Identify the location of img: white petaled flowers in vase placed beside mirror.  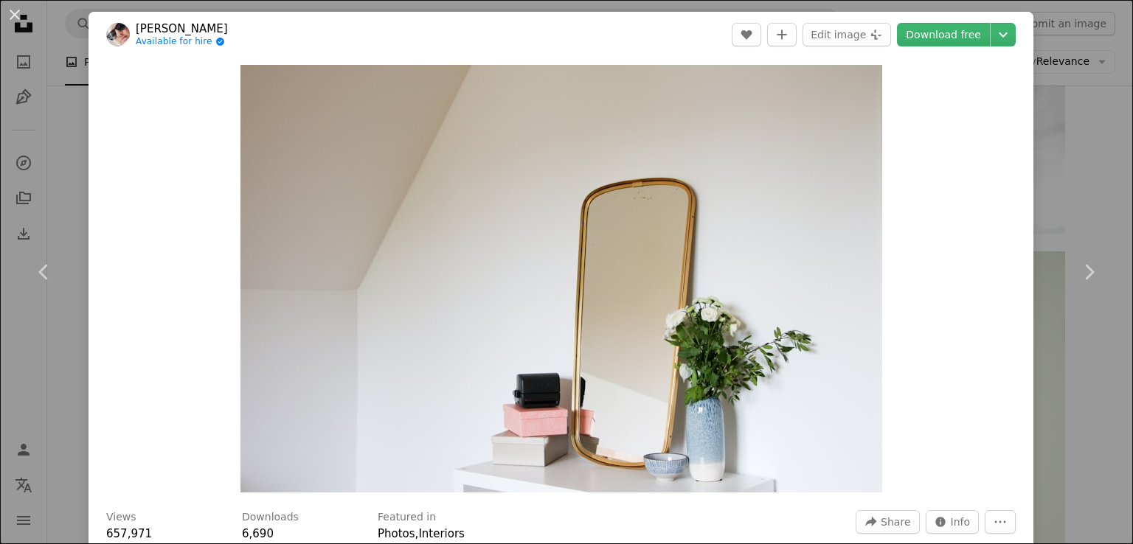
(561, 279).